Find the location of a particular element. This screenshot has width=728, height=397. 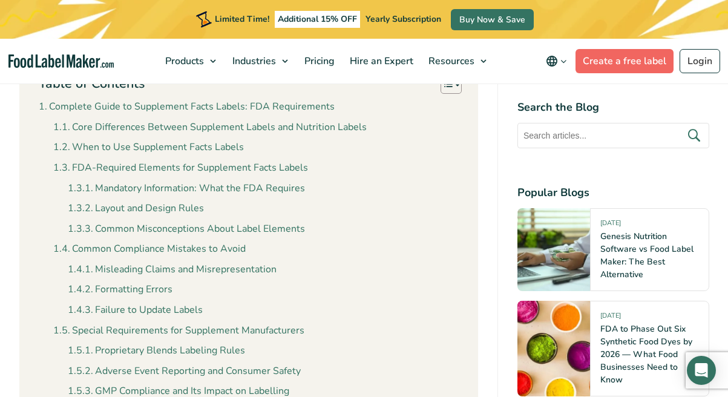

span: Additional 15% OFF is located at coordinates (317, 19).